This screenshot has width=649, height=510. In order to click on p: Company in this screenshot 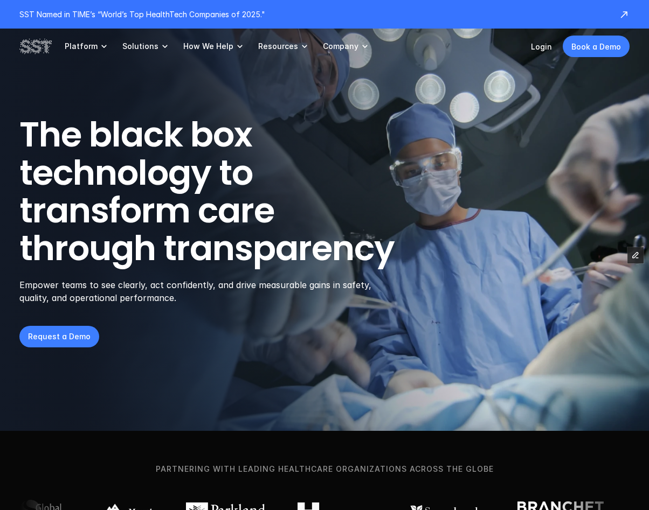, I will do `click(340, 46)`.